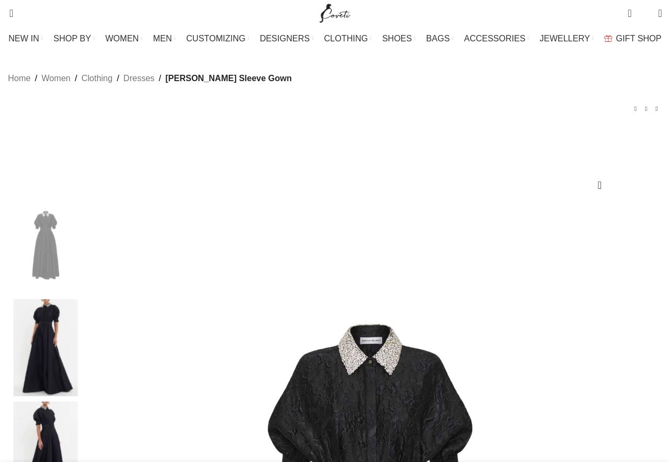 This screenshot has width=670, height=462. I want to click on div: My Wishlist, so click(646, 13).